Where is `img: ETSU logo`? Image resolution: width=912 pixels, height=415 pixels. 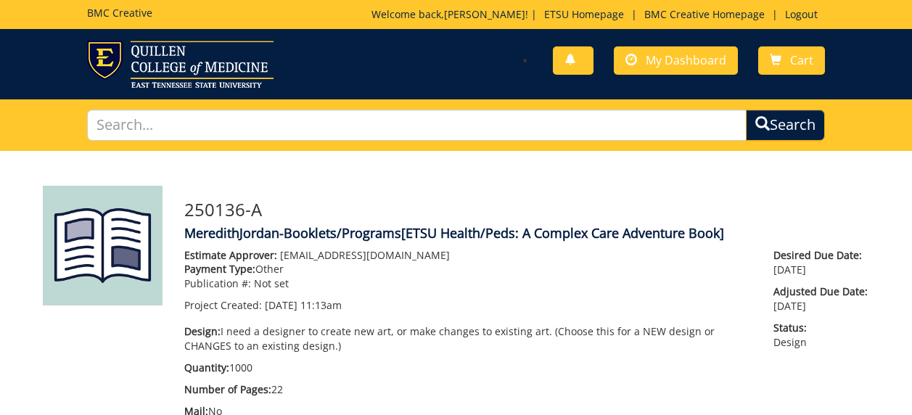
img: ETSU logo is located at coordinates (180, 64).